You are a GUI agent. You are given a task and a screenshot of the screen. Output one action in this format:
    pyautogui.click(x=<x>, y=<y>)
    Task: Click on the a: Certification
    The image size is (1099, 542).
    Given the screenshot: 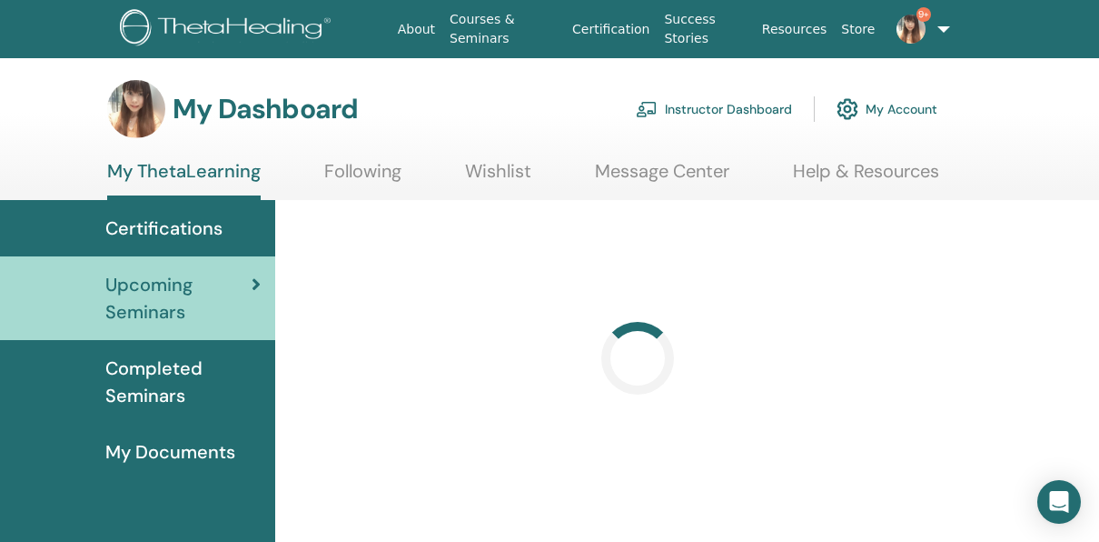 What is the action you would take?
    pyautogui.click(x=611, y=29)
    